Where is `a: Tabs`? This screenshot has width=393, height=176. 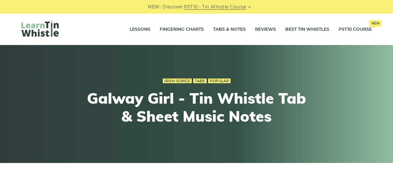 a: Tabs is located at coordinates (200, 81).